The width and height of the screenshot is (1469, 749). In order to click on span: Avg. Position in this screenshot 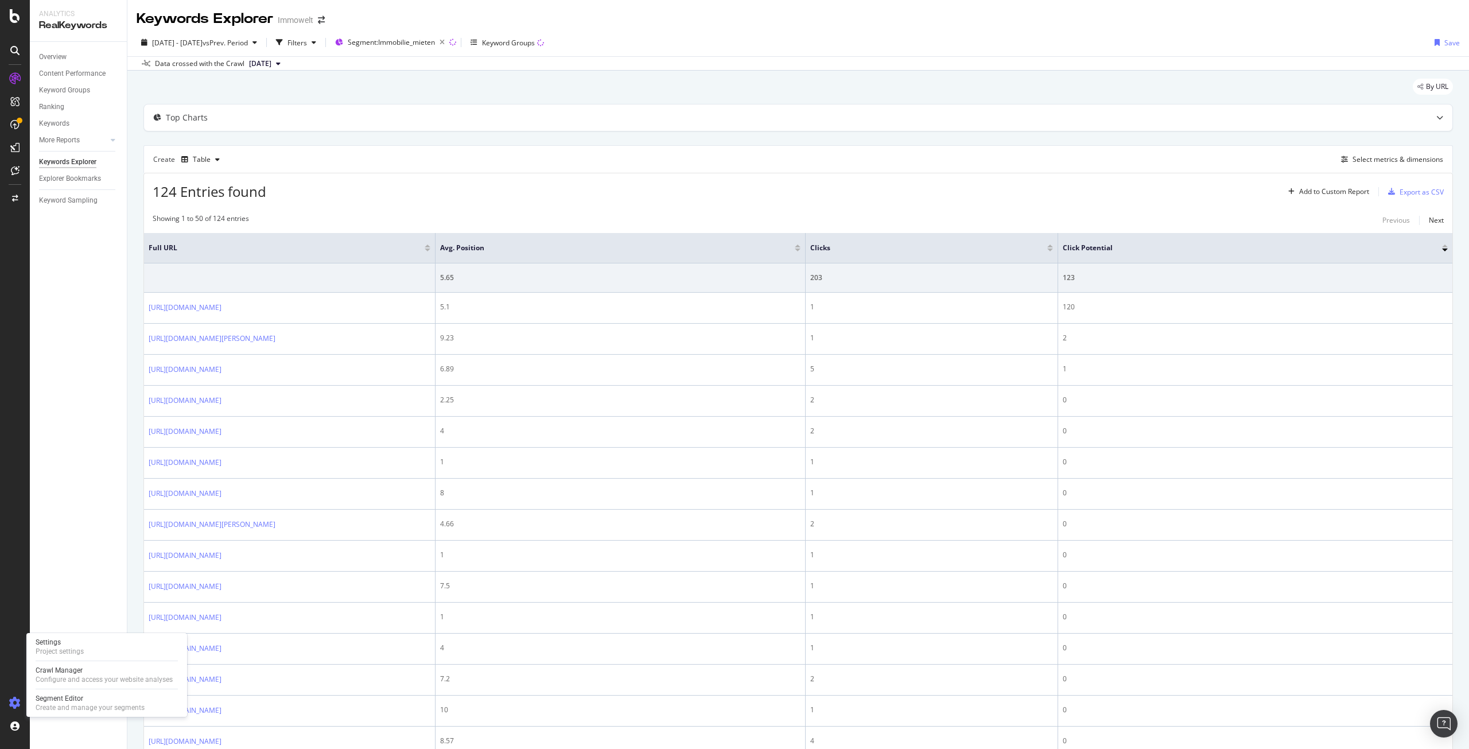, I will do `click(609, 248)`.